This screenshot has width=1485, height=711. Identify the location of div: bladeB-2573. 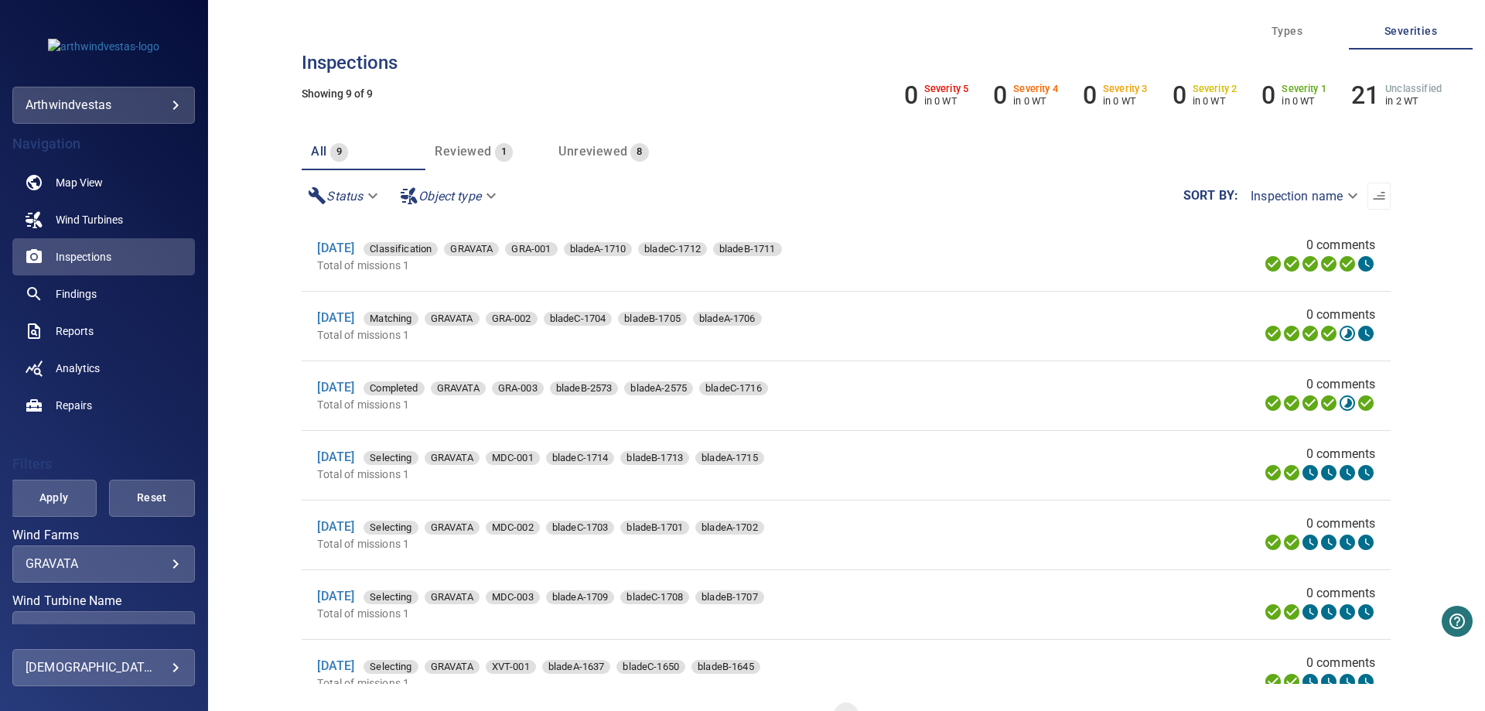
(584, 388).